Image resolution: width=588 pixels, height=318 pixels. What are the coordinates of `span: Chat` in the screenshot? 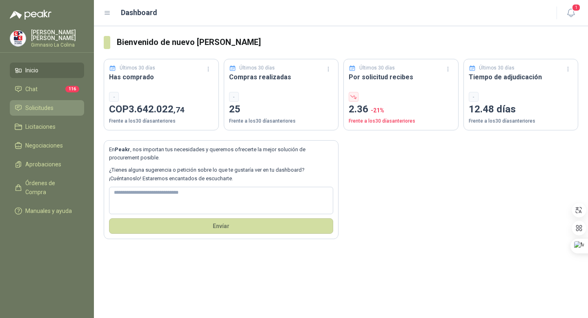 It's located at (31, 89).